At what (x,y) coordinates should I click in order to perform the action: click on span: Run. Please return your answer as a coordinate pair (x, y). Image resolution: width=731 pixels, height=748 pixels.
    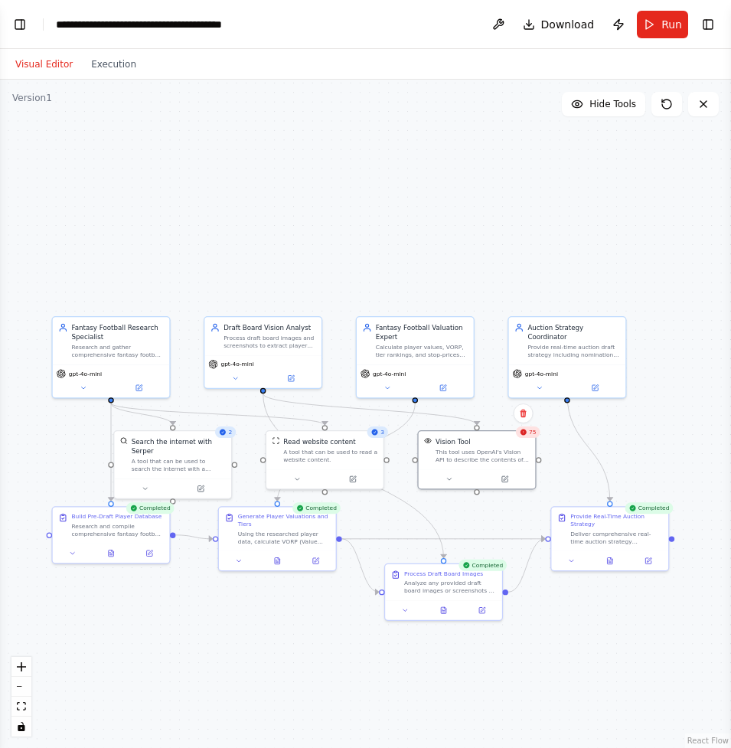
    Looking at the image, I should click on (671, 24).